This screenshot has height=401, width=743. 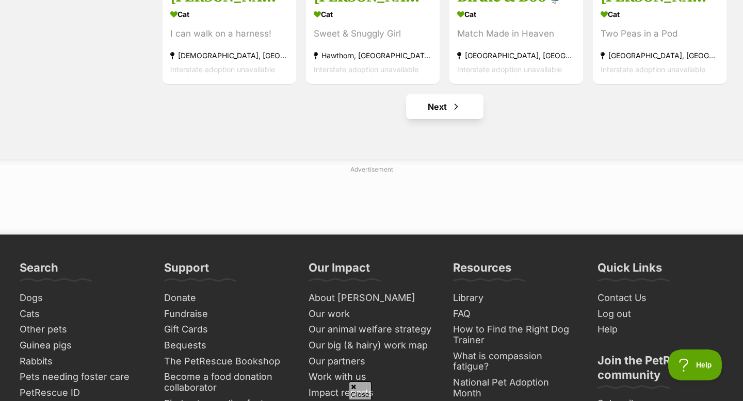 I want to click on h3: Our Impact, so click(x=339, y=271).